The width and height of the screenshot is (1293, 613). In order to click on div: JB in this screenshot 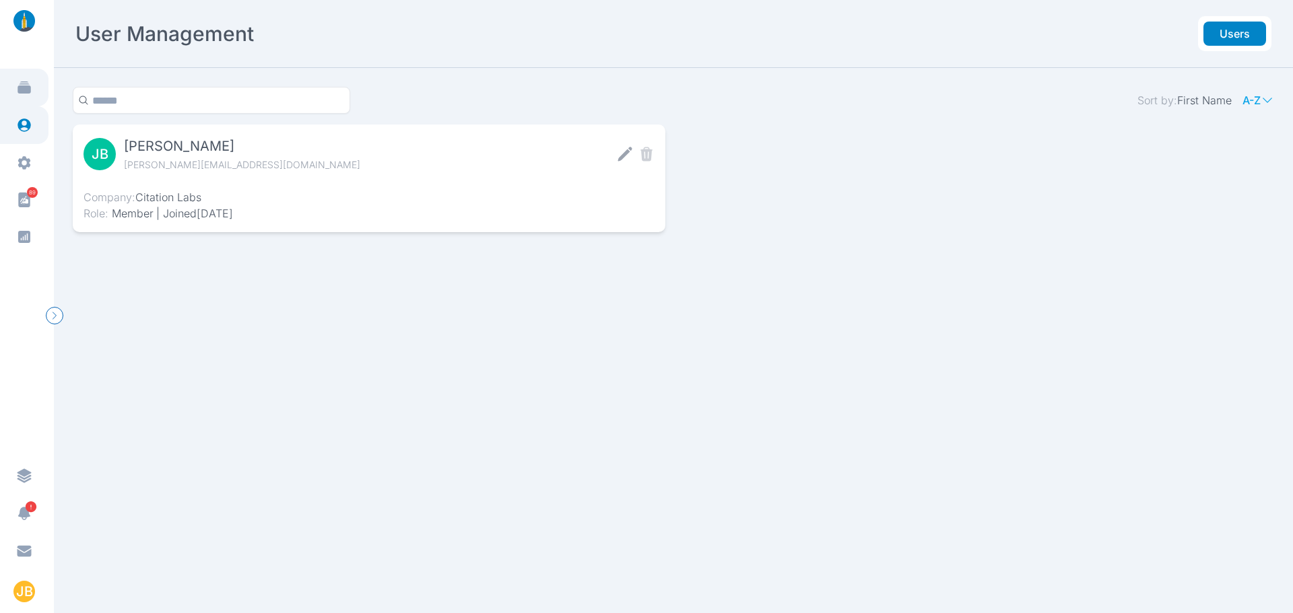, I will do `click(100, 154)`.